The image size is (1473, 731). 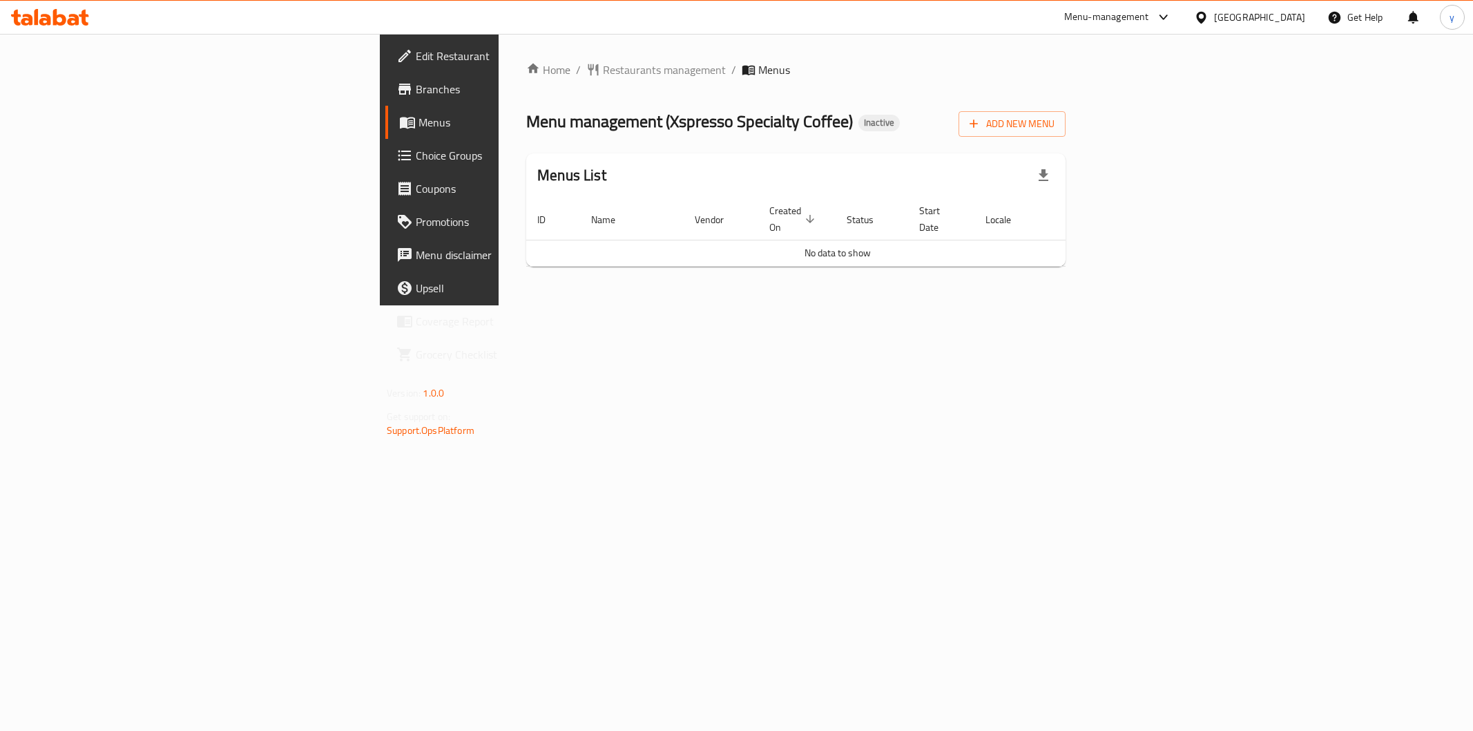 What do you see at coordinates (1097, 219) in the screenshot?
I see `th: Actions` at bounding box center [1097, 219].